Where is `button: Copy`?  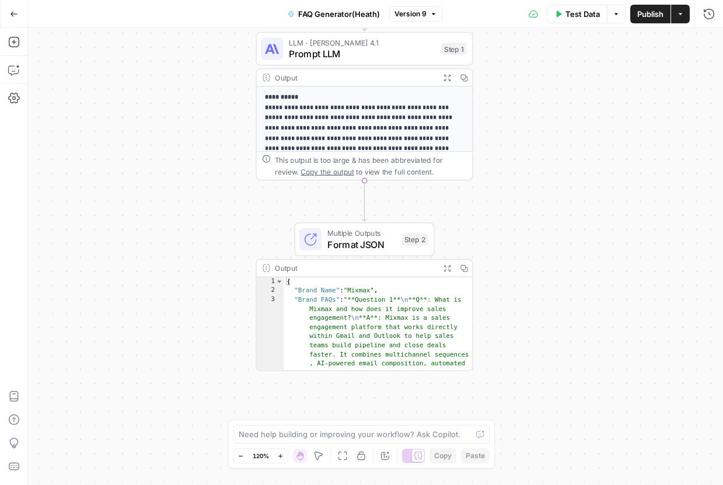 button: Copy is located at coordinates (443, 456).